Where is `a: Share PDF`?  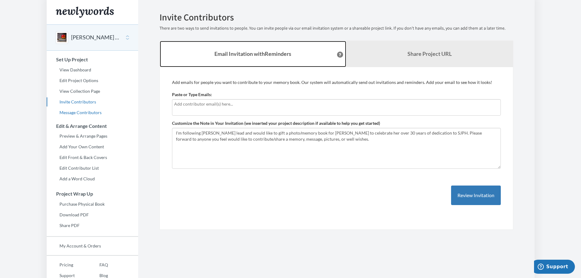
a: Share PDF is located at coordinates (92, 225).